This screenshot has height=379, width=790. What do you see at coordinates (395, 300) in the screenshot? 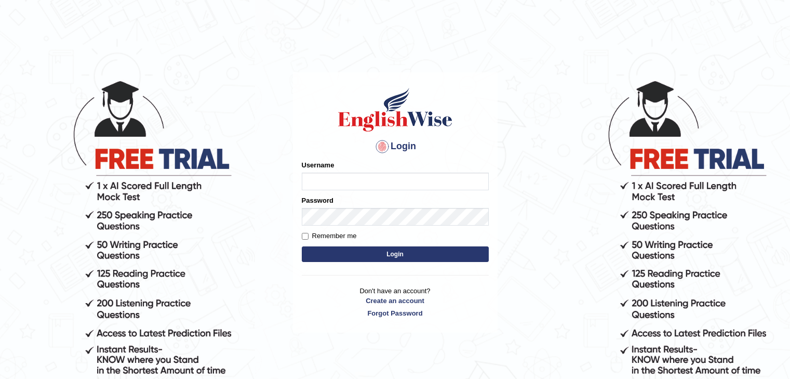
I see `a: Create an account` at bounding box center [395, 300].